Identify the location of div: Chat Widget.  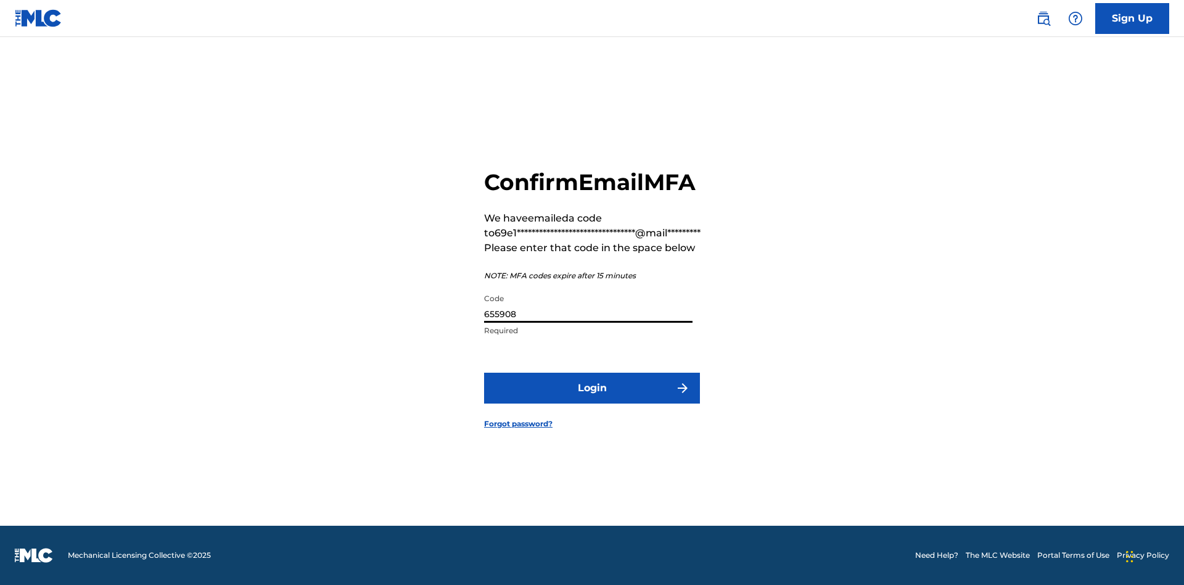
(1153, 555).